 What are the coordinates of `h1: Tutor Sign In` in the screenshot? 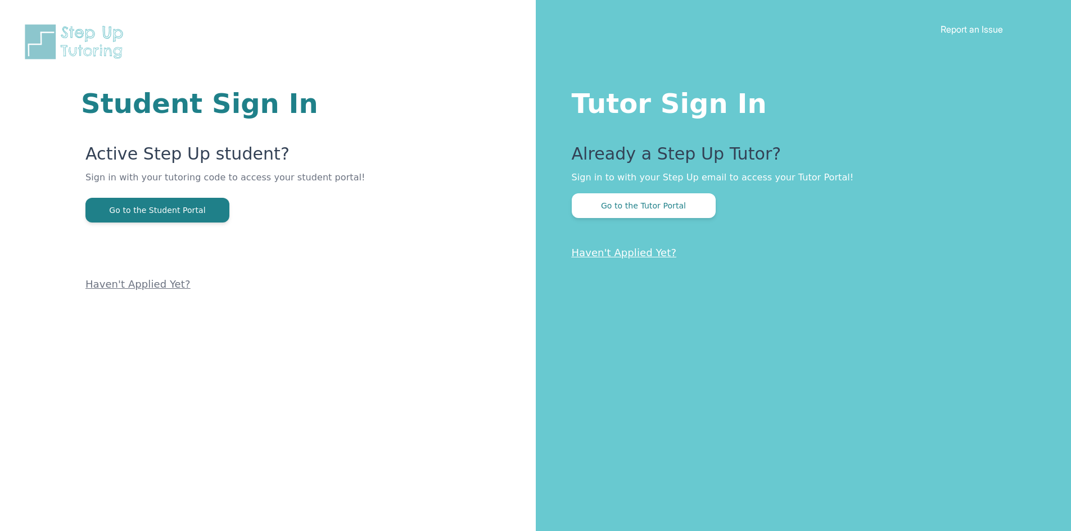 It's located at (799, 101).